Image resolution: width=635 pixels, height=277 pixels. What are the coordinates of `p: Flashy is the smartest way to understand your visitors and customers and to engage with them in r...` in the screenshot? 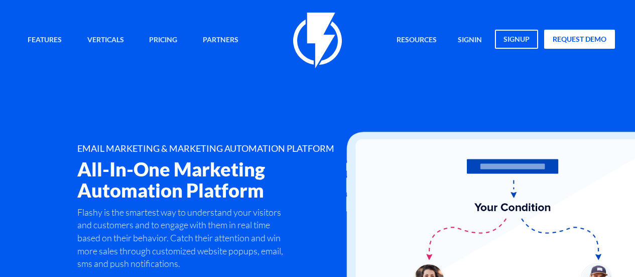 It's located at (181, 238).